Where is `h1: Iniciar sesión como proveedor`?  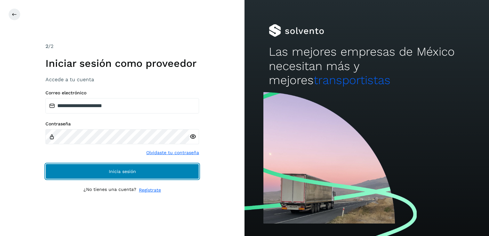 h1: Iniciar sesión como proveedor is located at coordinates (122, 63).